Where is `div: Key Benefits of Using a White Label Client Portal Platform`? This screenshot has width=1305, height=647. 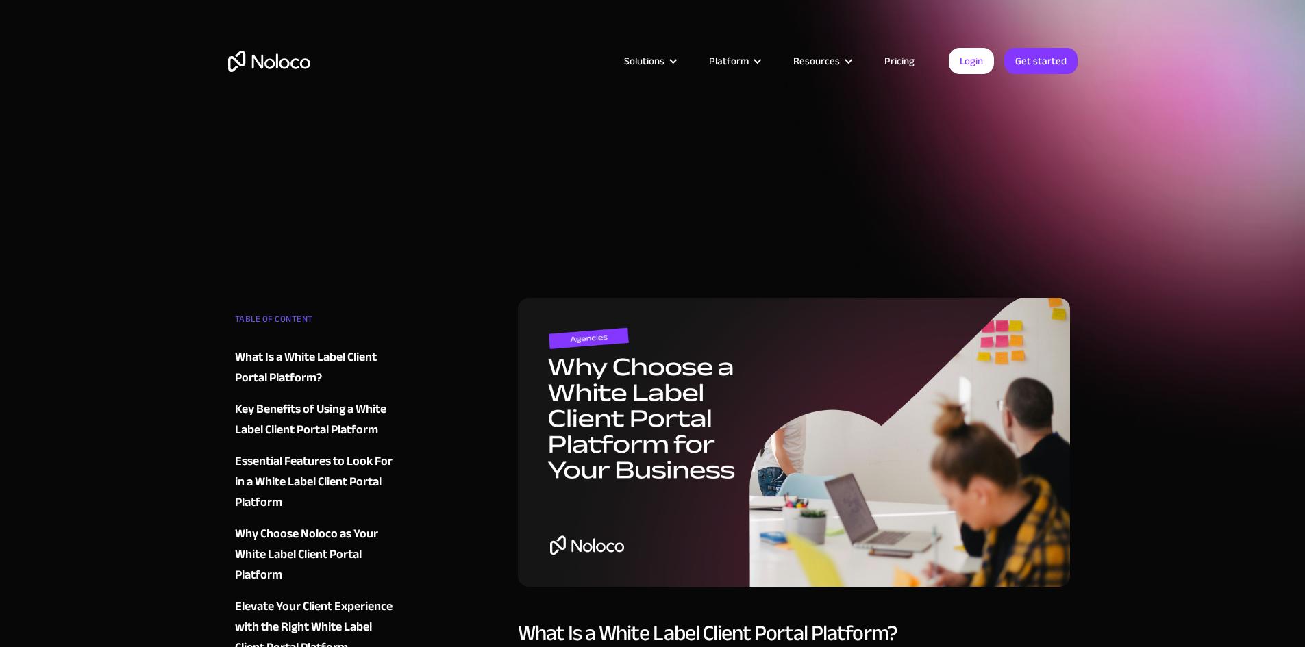
div: Key Benefits of Using a White Label Client Portal Platform is located at coordinates (318, 420).